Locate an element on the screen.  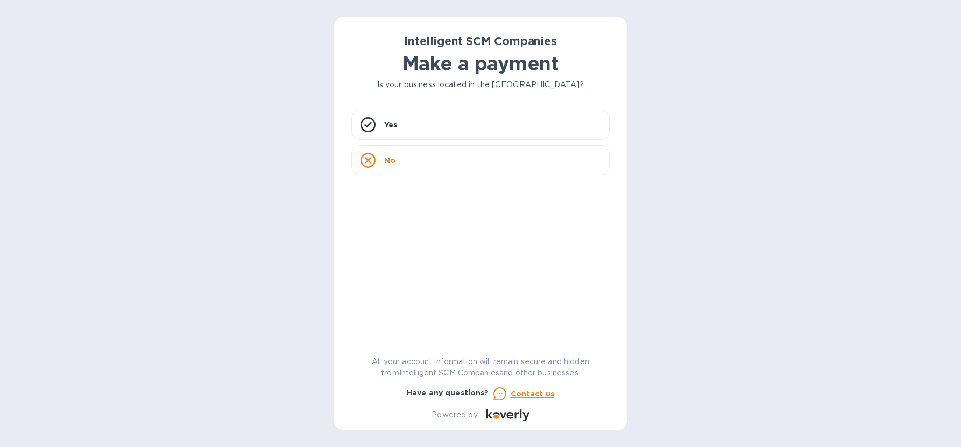
h1: Make a payment is located at coordinates (480, 63).